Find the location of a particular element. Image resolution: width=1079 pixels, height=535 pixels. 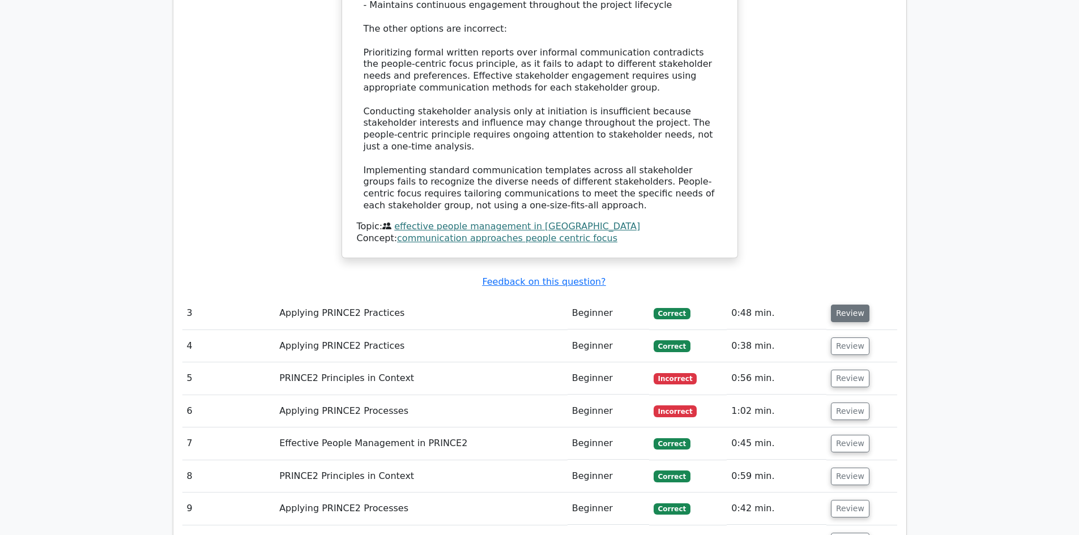

div: Concept: is located at coordinates (540, 238).